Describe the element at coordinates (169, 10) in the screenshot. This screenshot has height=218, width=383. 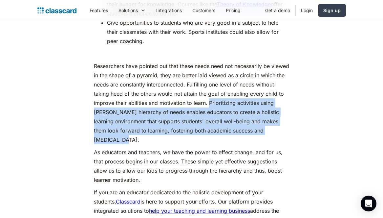
I see `a: Integrations` at that location.